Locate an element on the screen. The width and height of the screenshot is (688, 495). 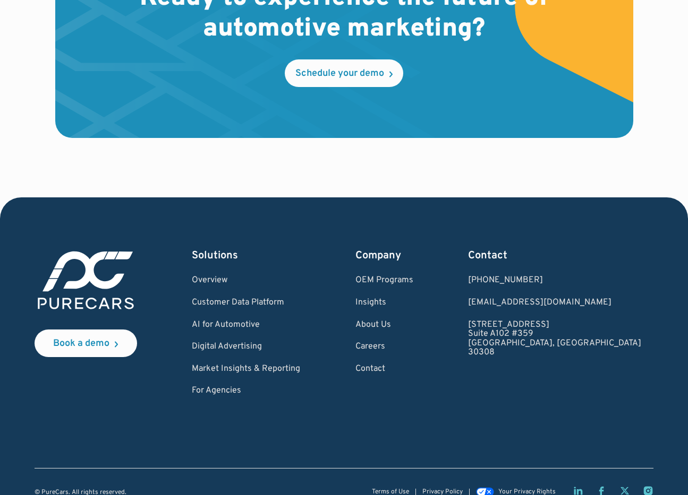
a: OEM Programs is located at coordinates (384, 281).